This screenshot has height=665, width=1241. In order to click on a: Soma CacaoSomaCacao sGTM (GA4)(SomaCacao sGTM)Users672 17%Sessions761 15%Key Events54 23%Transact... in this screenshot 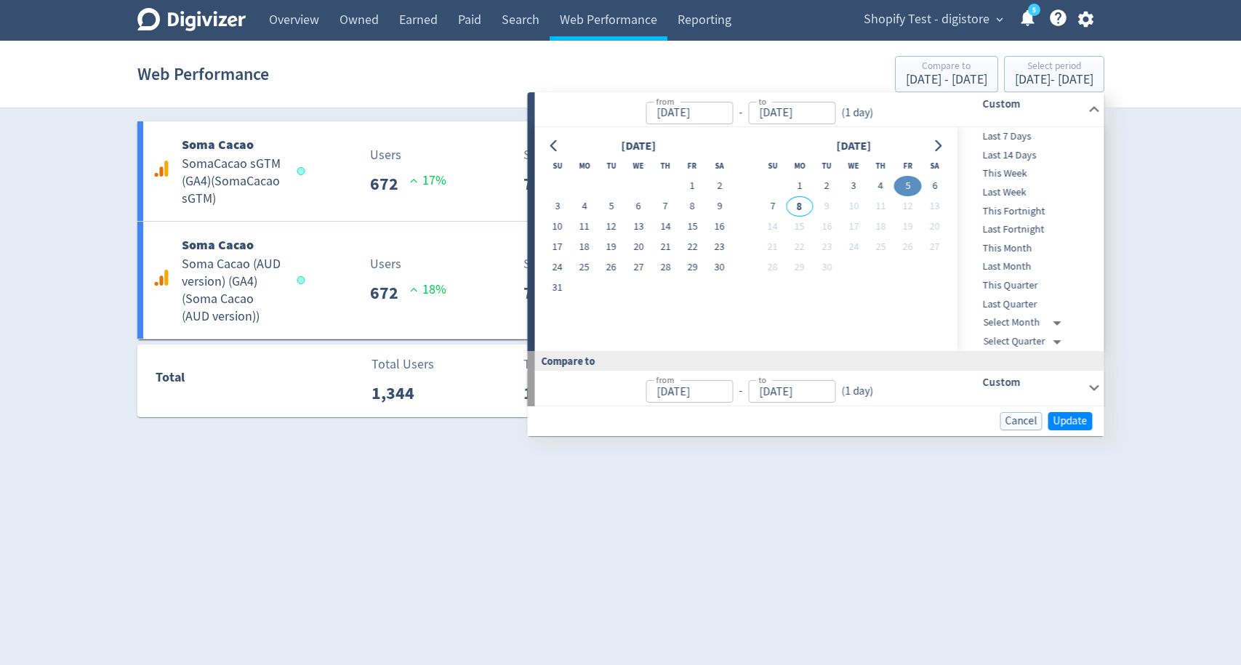, I will do `click(621, 171)`.